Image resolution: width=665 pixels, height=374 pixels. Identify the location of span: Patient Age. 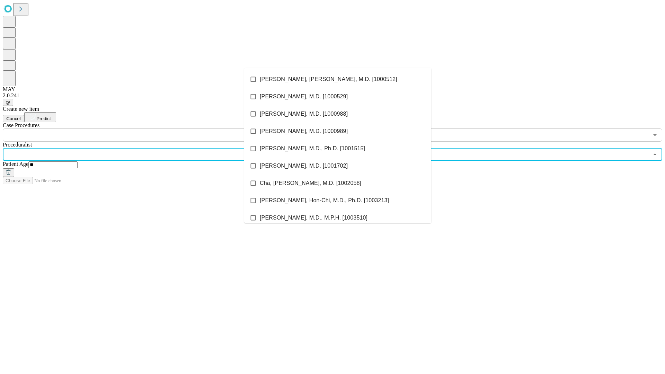
(16, 164).